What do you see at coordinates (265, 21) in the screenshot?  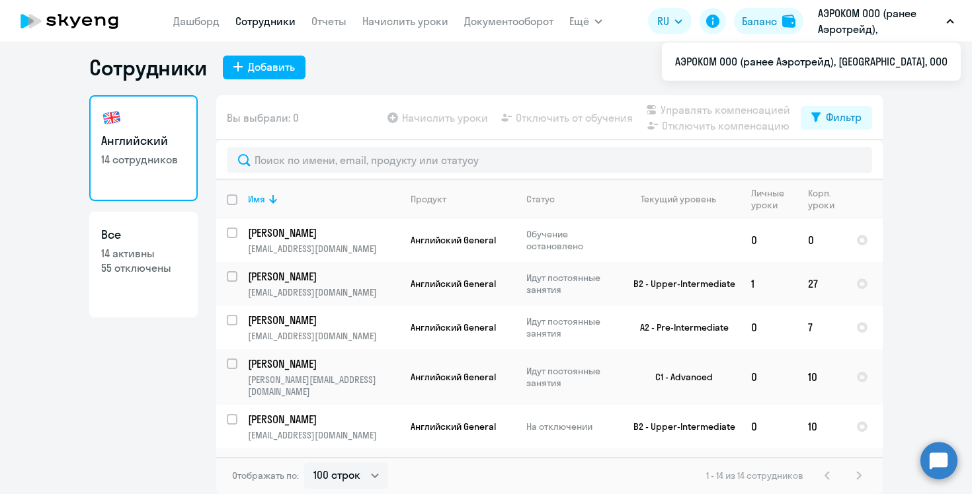 I see `a: Сотрудники` at bounding box center [265, 21].